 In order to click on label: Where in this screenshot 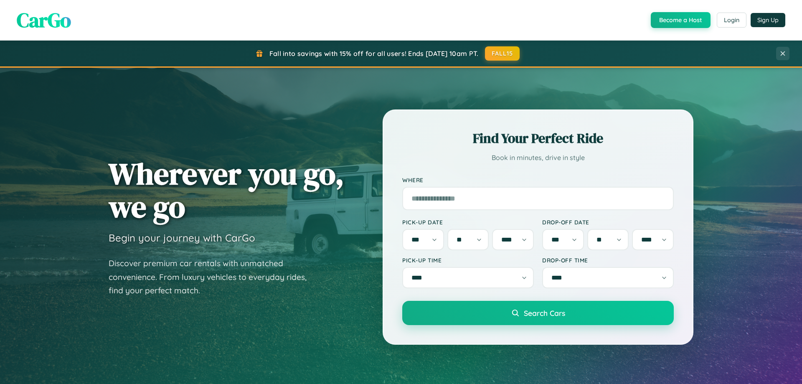, I will do `click(538, 180)`.